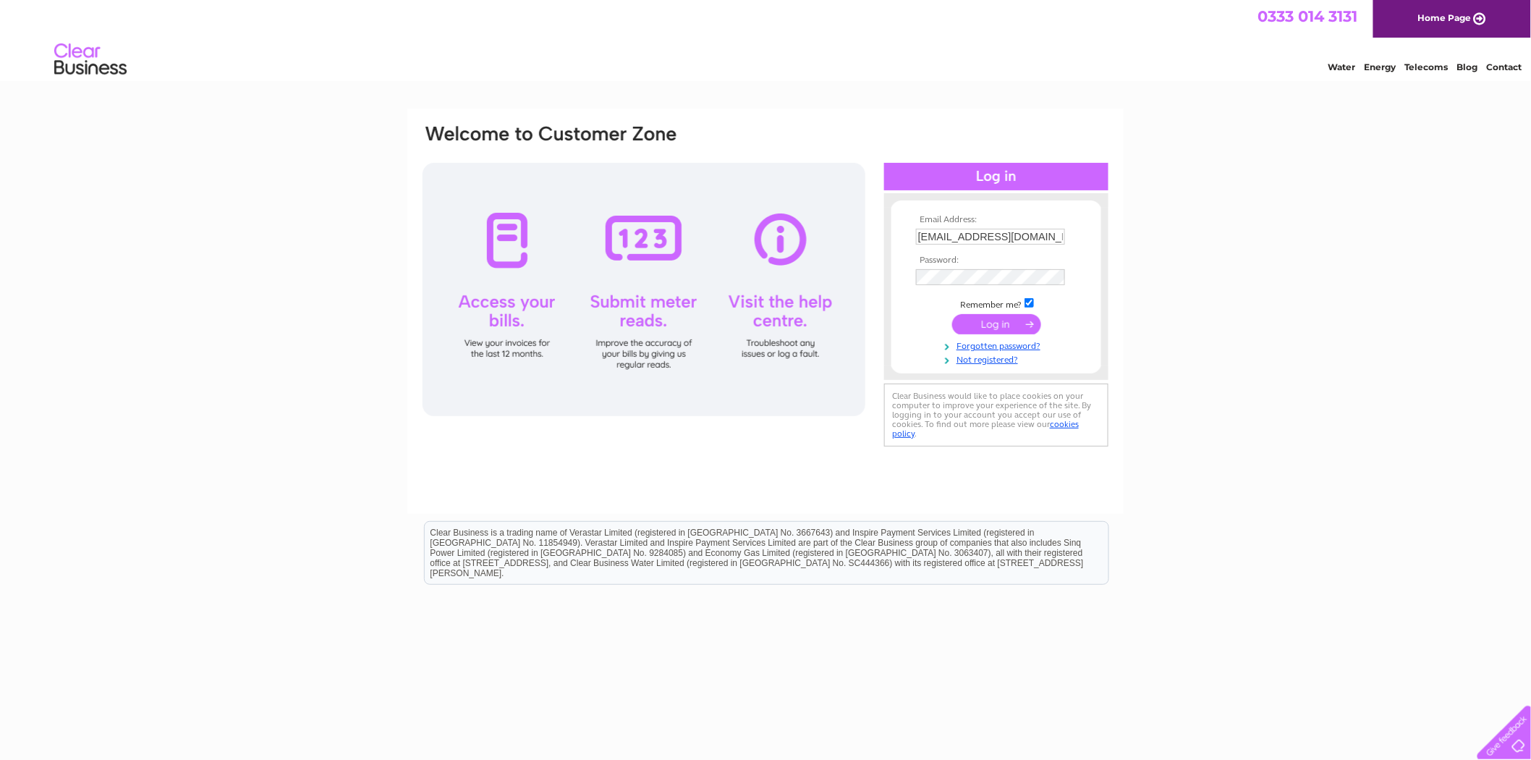 The height and width of the screenshot is (760, 1531). Describe the element at coordinates (1308, 16) in the screenshot. I see `span: 0333 014 3131` at that location.